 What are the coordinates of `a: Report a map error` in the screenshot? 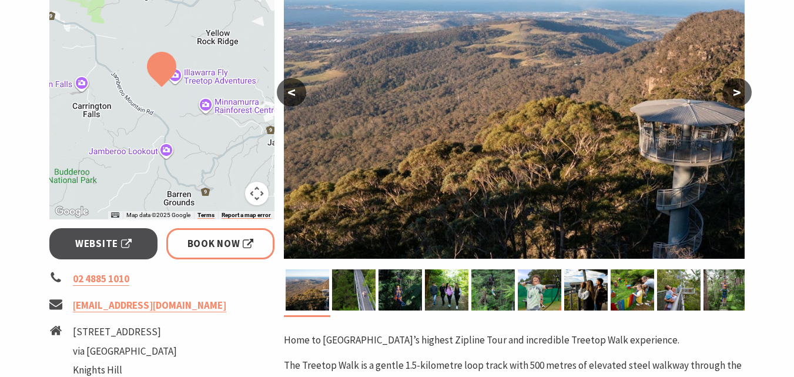 It's located at (246, 215).